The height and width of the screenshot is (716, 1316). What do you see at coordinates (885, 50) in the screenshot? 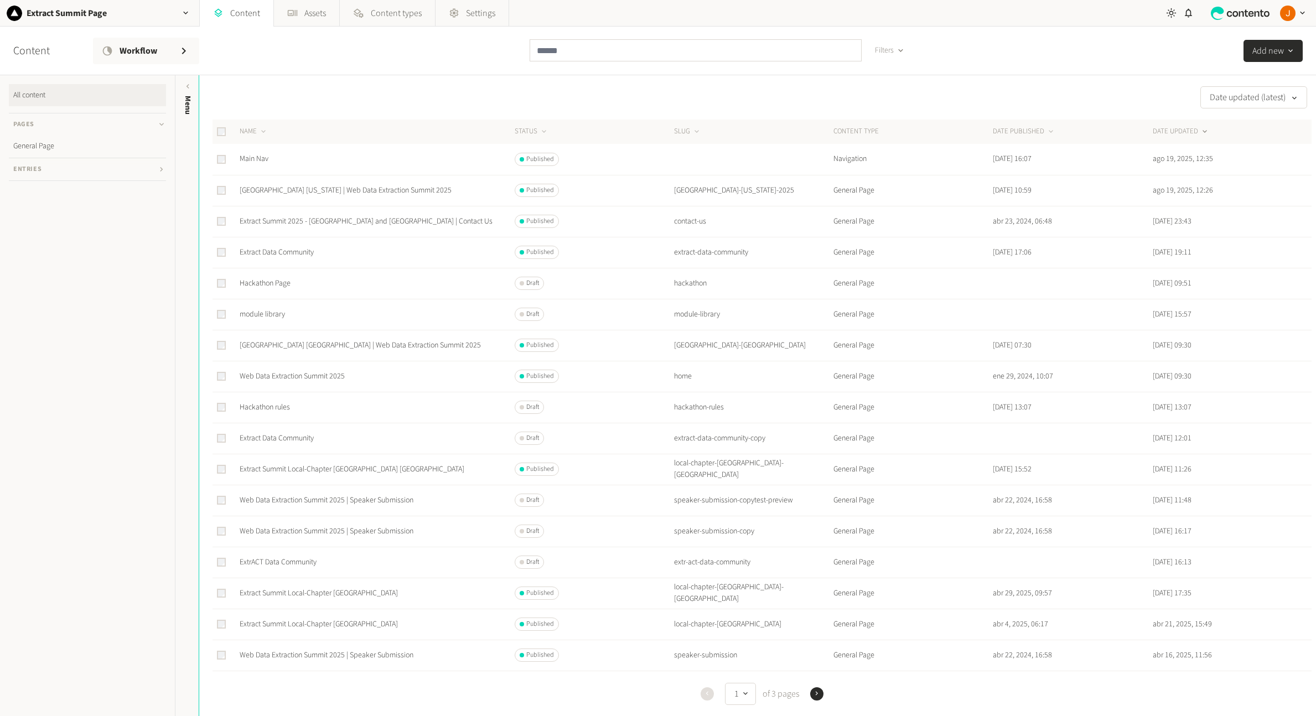
I see `span: Filters` at bounding box center [885, 50].